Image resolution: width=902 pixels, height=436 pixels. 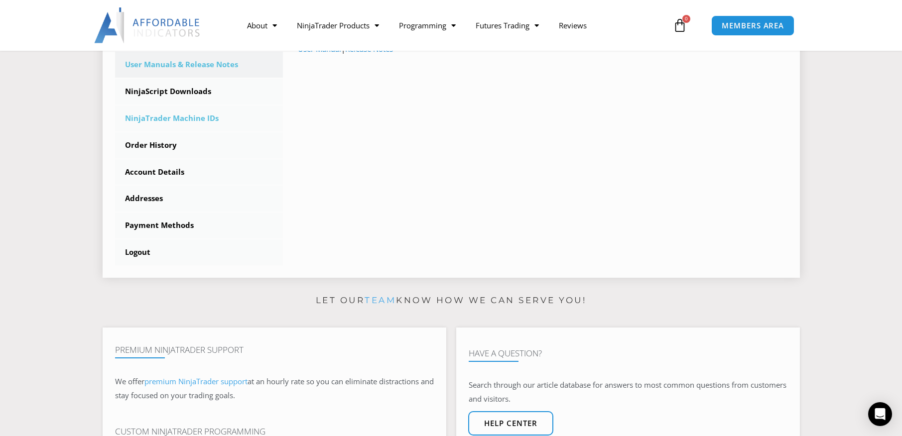 What do you see at coordinates (199, 65) in the screenshot?
I see `a: User Manuals & Release Notes` at bounding box center [199, 65].